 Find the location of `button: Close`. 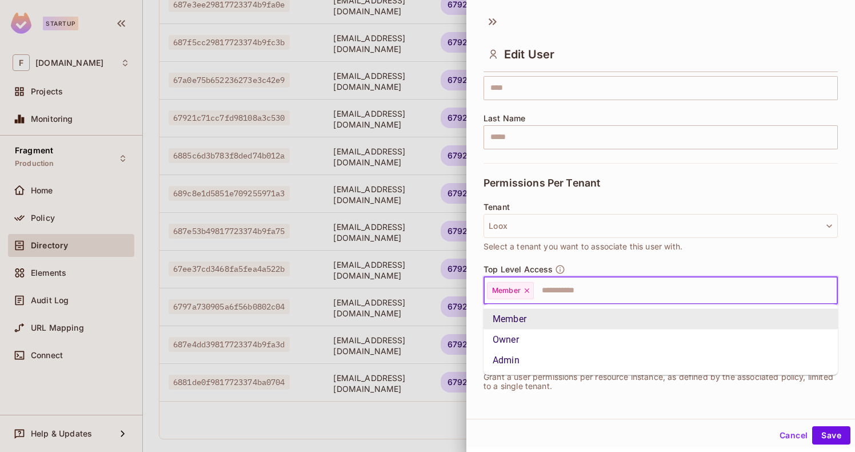

button: Close is located at coordinates (833, 290).